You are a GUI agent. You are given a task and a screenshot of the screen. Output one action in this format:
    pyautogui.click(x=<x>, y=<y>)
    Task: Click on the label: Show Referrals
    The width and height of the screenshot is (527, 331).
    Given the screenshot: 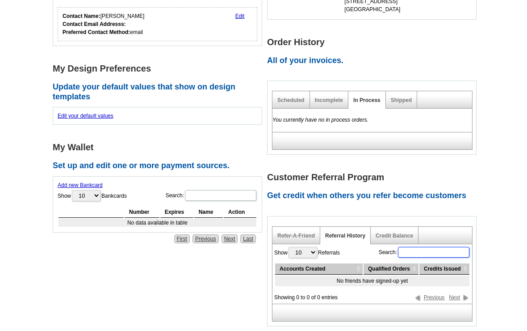 What is the action you would take?
    pyautogui.click(x=307, y=254)
    